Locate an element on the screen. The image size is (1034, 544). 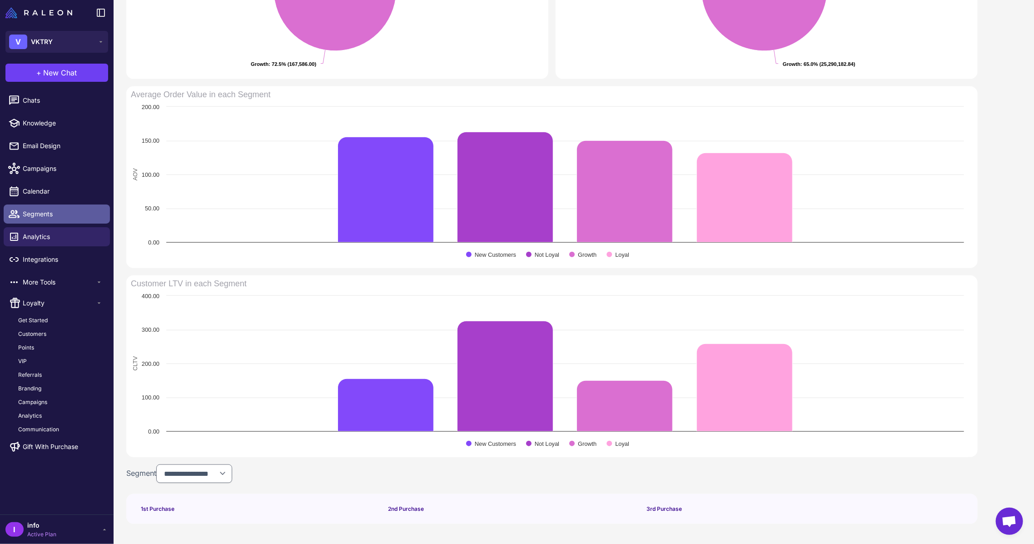
span: Get Started is located at coordinates (33, 320).